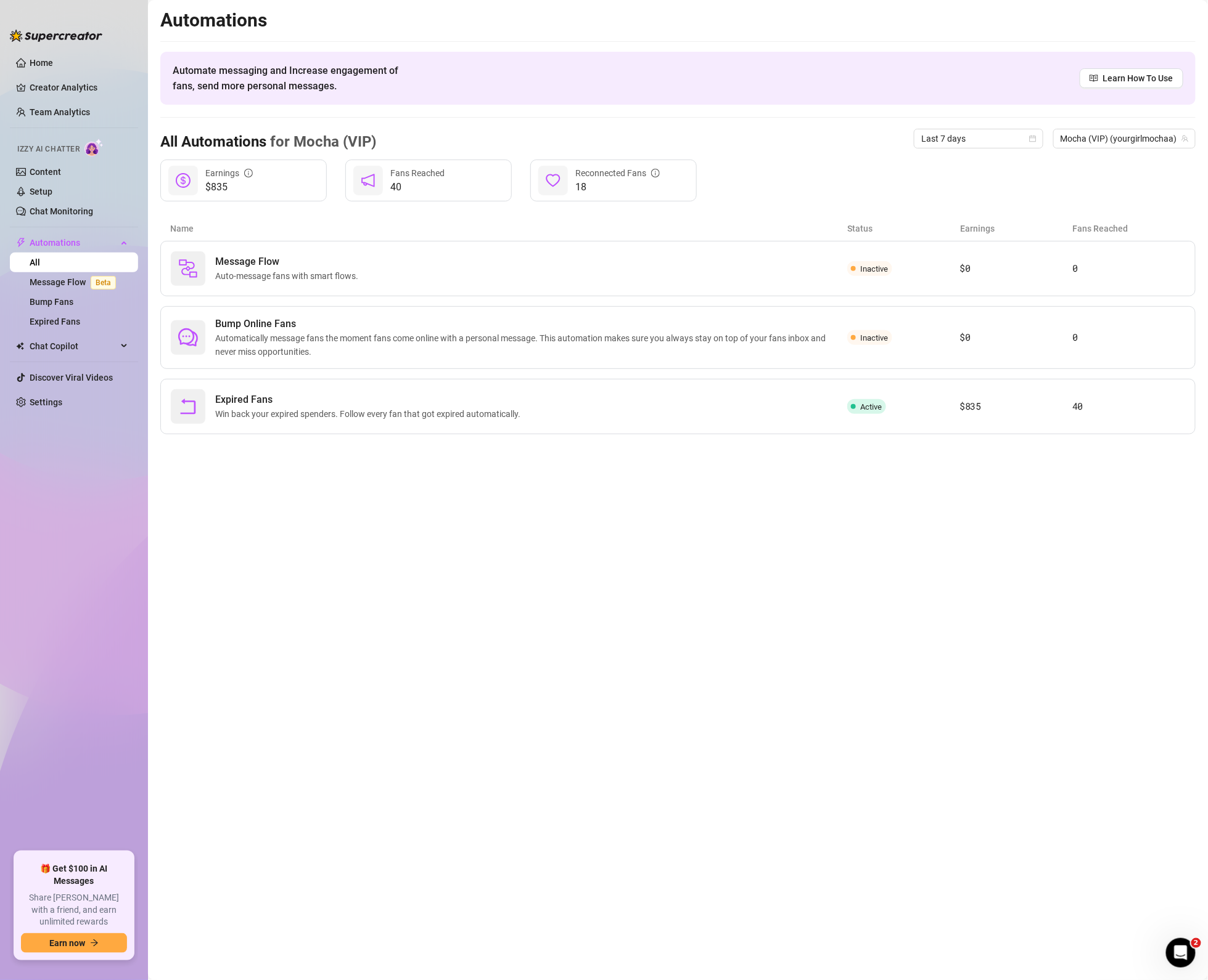 This screenshot has height=980, width=1208. Describe the element at coordinates (291, 79) in the screenshot. I see `span: Automate messaging and Increase engagement of fans, send more personal messages.` at that location.